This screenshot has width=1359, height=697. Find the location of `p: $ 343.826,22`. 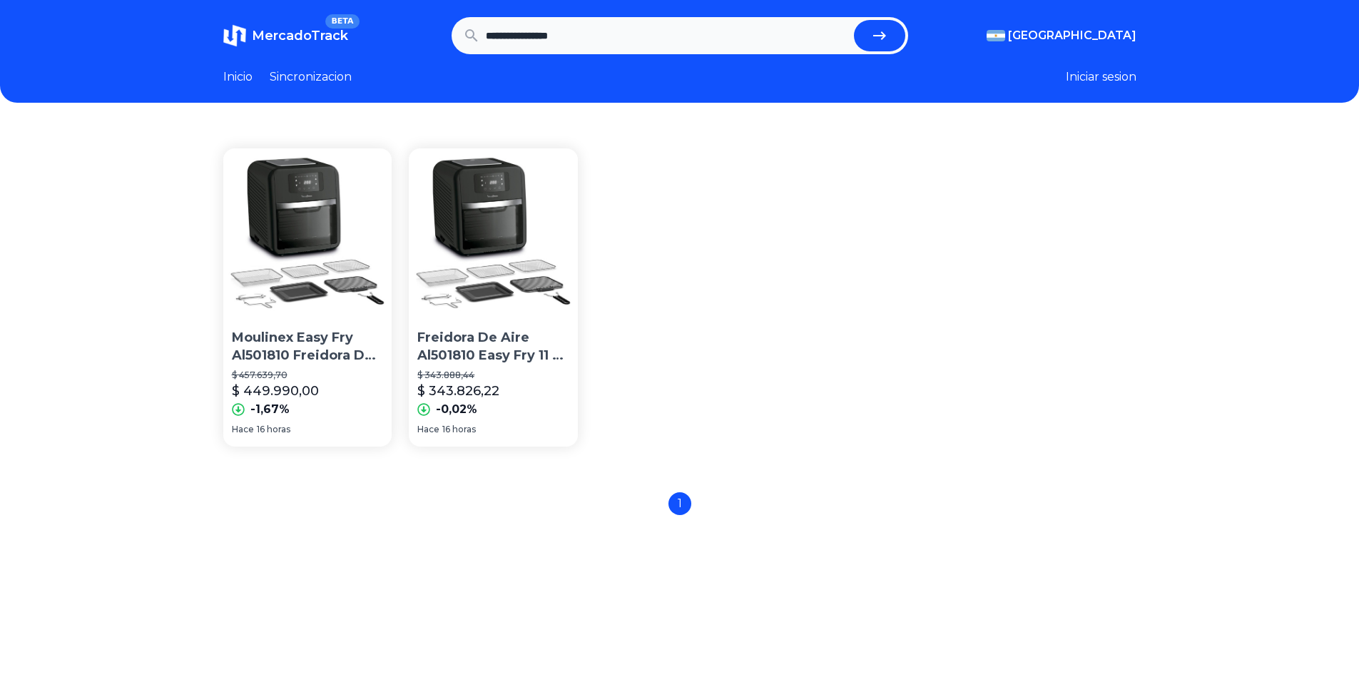

p: $ 343.826,22 is located at coordinates (458, 391).